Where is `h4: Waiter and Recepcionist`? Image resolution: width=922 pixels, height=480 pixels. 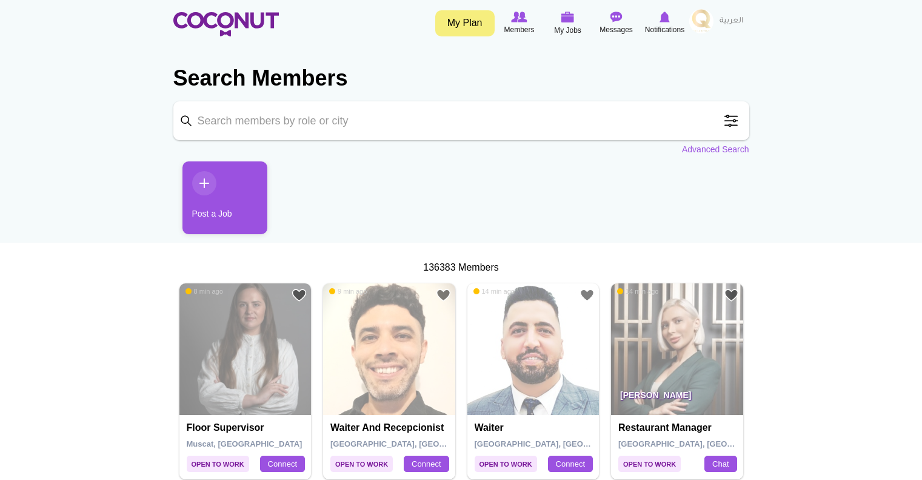 h4: Waiter and Recepcionist is located at coordinates (391, 428).